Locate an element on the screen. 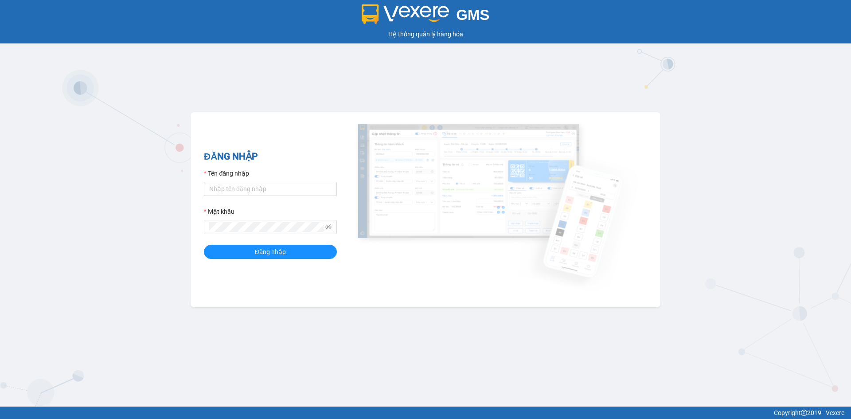 This screenshot has width=851, height=419. img: logo 2 is located at coordinates (406, 14).